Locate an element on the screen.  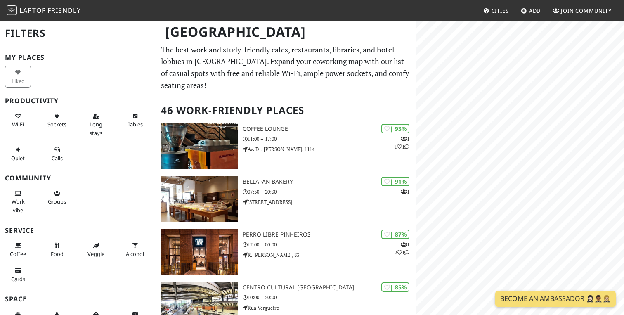
button: Veggie is located at coordinates (96, 249).